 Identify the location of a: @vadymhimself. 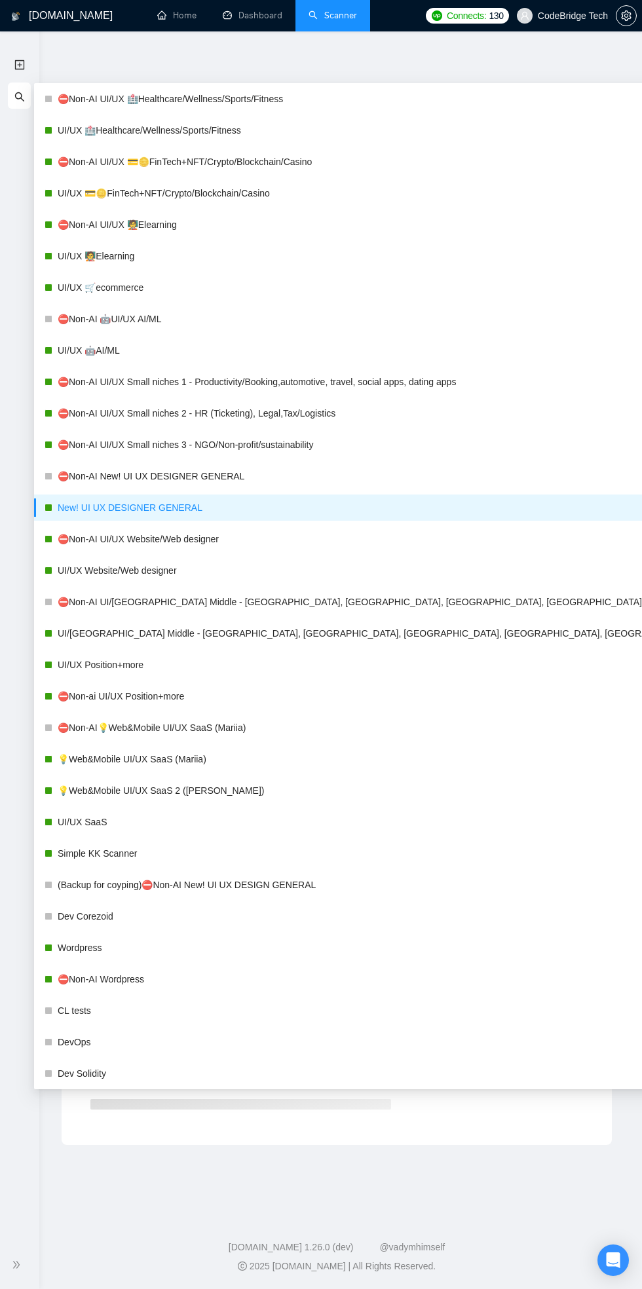
(412, 1247).